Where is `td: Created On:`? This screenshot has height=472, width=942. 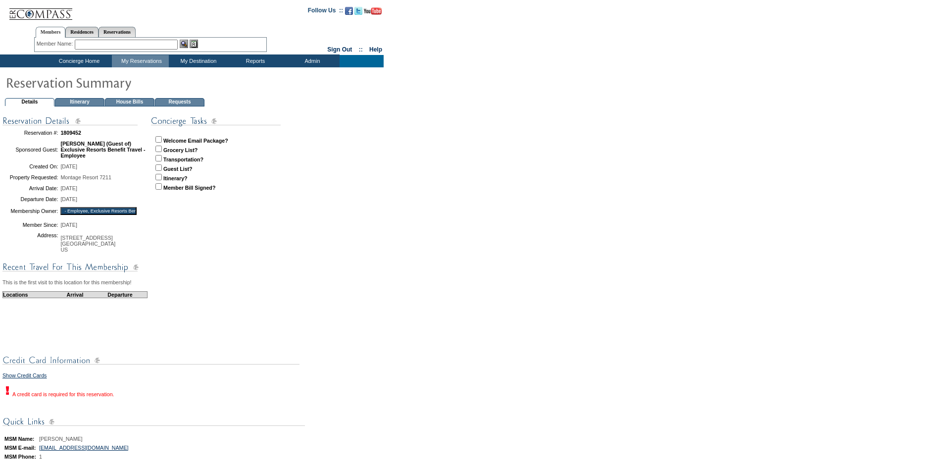 td: Created On: is located at coordinates (30, 166).